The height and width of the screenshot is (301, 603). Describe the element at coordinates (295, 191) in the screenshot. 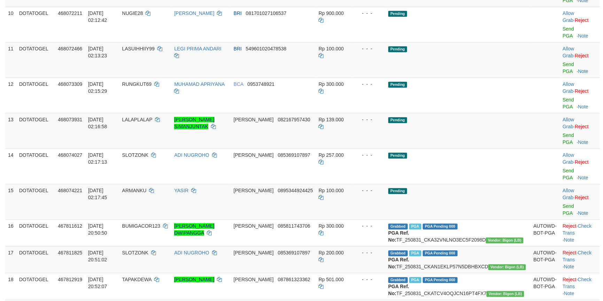

I see `span: Copy 0895344924425 to clipboard` at that location.